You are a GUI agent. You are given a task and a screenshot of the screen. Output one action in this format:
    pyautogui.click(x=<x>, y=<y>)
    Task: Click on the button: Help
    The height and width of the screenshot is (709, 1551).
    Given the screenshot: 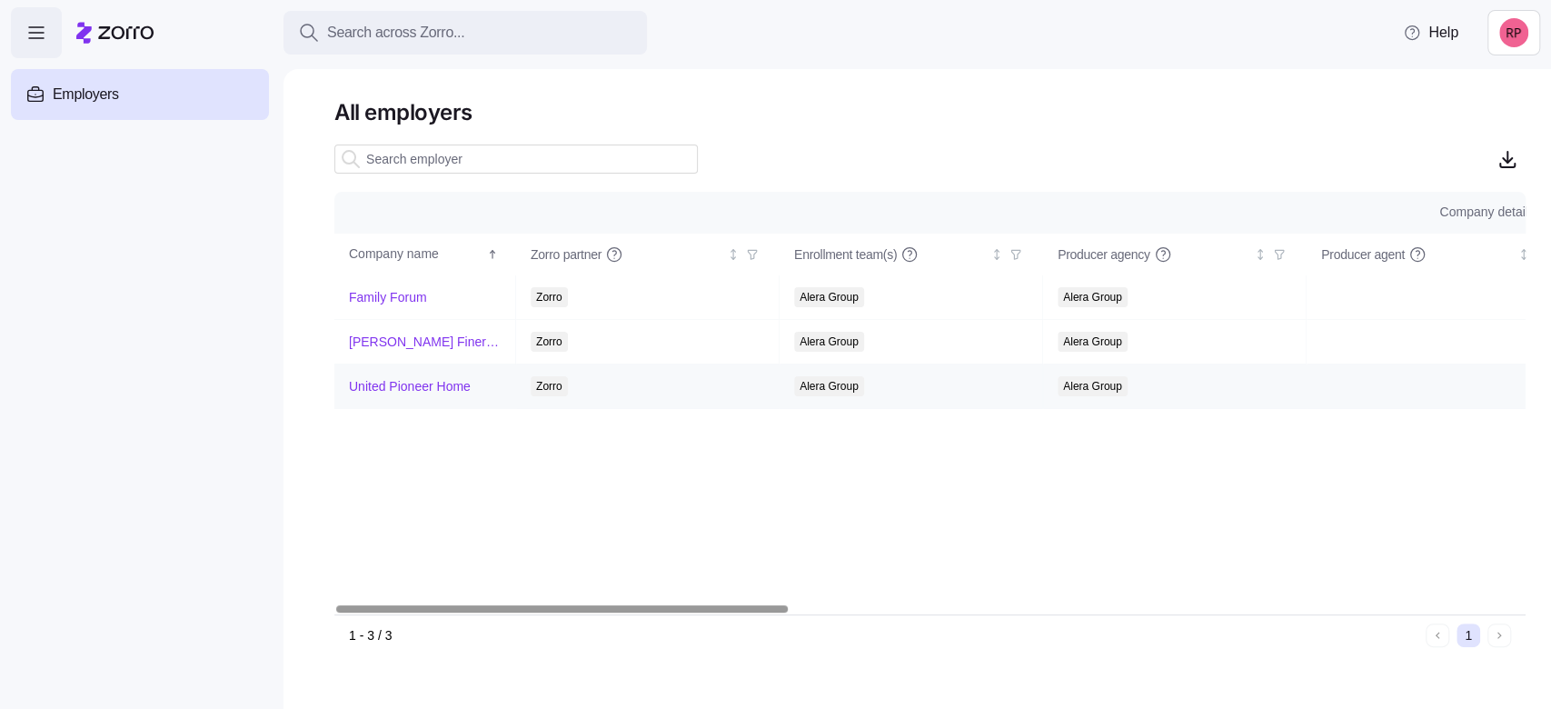 What is the action you would take?
    pyautogui.click(x=1429, y=33)
    